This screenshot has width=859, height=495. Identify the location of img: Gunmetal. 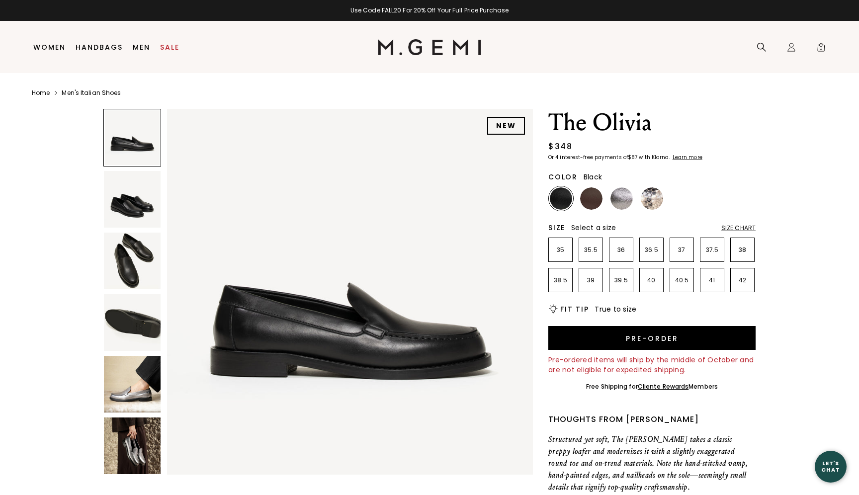
(622, 198).